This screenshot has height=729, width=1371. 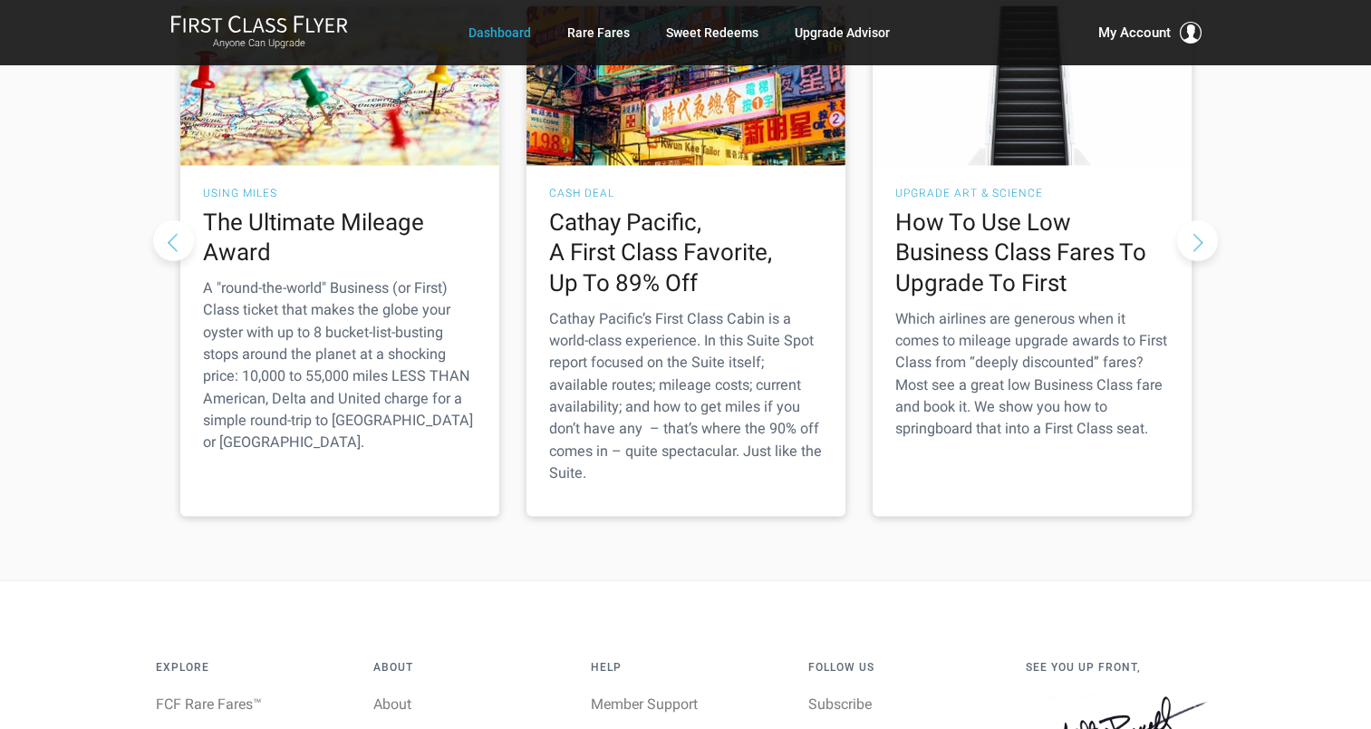 What do you see at coordinates (173, 239) in the screenshot?
I see `button: Previous slide` at bounding box center [173, 239].